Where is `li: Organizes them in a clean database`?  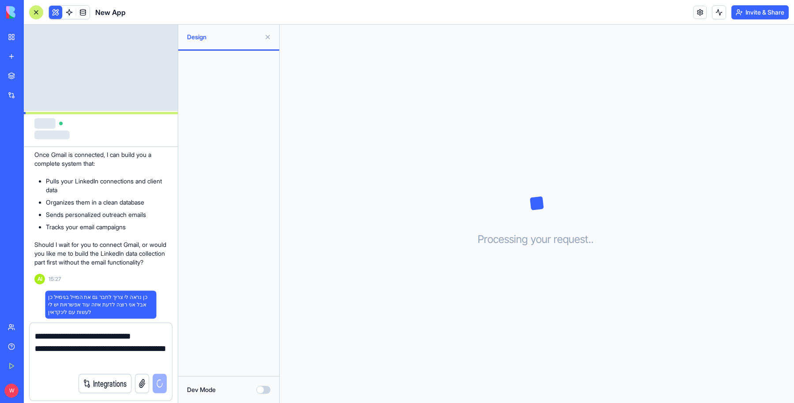 li: Organizes them in a clean database is located at coordinates (106, 203).